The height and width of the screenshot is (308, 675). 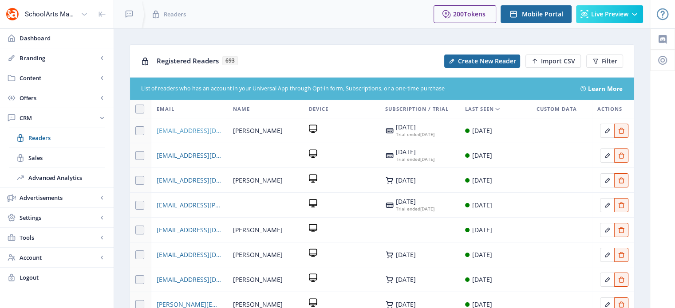 What do you see at coordinates (51, 14) in the screenshot?
I see `div: SchoolArts Magazine` at bounding box center [51, 14].